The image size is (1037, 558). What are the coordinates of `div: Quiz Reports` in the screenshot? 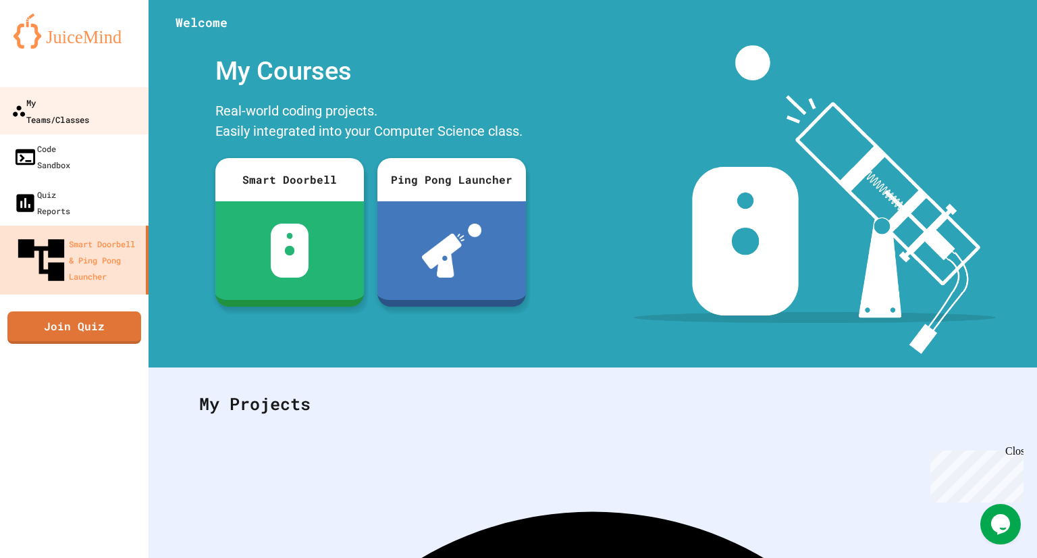 It's located at (42, 203).